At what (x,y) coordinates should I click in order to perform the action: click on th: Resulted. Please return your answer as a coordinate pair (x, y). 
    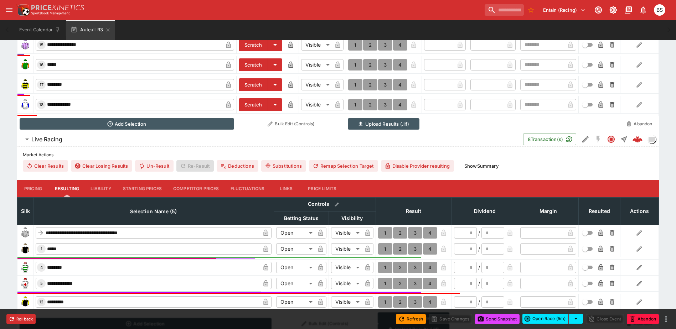
    Looking at the image, I should click on (599, 211).